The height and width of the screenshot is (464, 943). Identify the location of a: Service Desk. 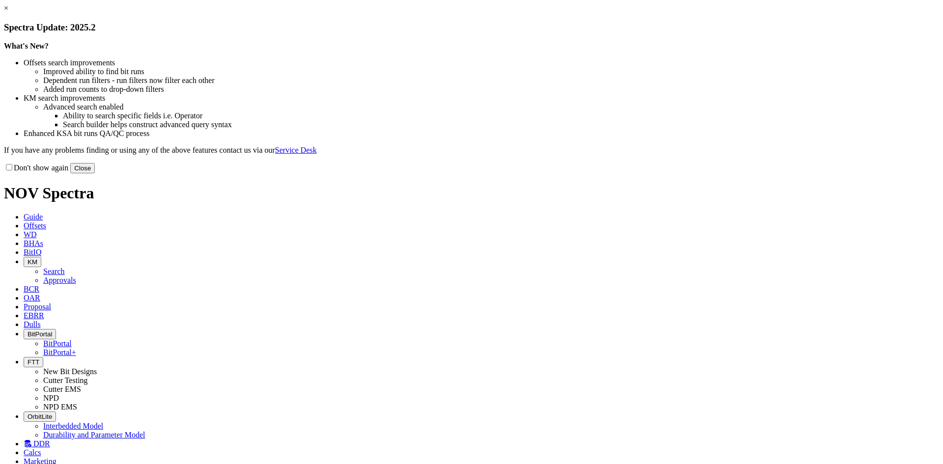
(296, 150).